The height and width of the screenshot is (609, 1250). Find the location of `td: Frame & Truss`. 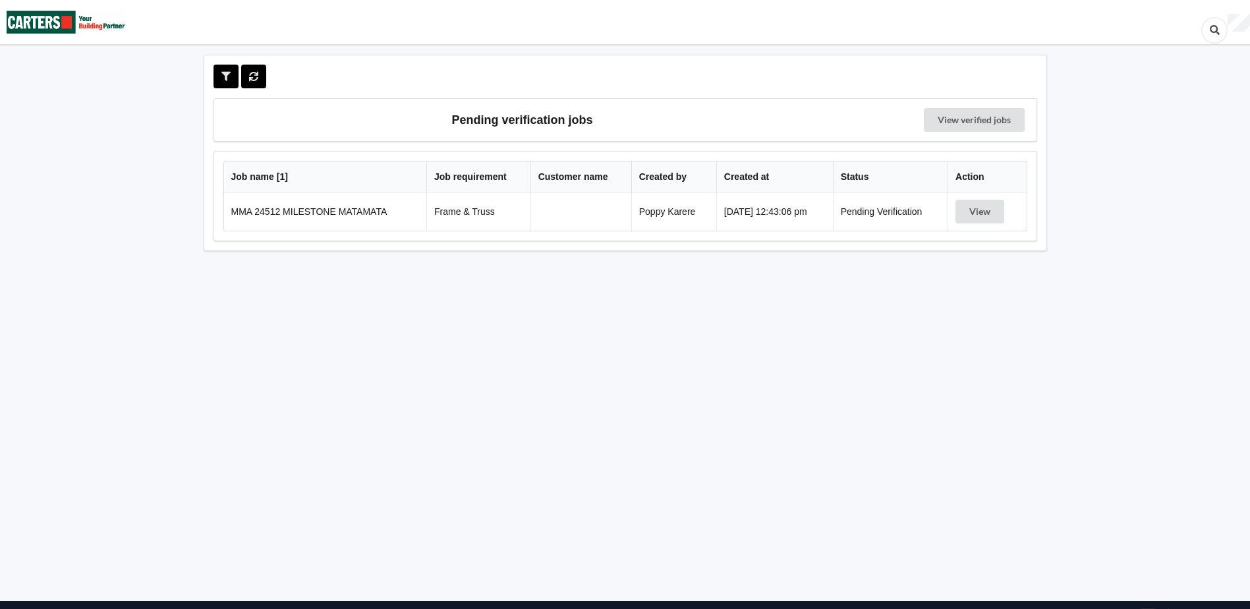

td: Frame & Truss is located at coordinates (478, 211).